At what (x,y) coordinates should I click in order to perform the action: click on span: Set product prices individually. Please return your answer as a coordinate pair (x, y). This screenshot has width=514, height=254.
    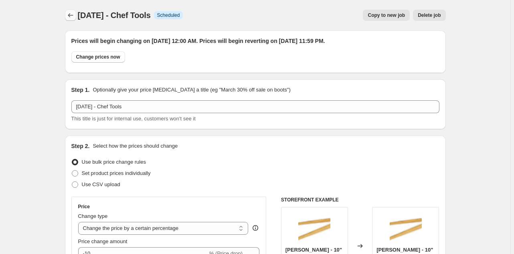
    Looking at the image, I should click on (116, 173).